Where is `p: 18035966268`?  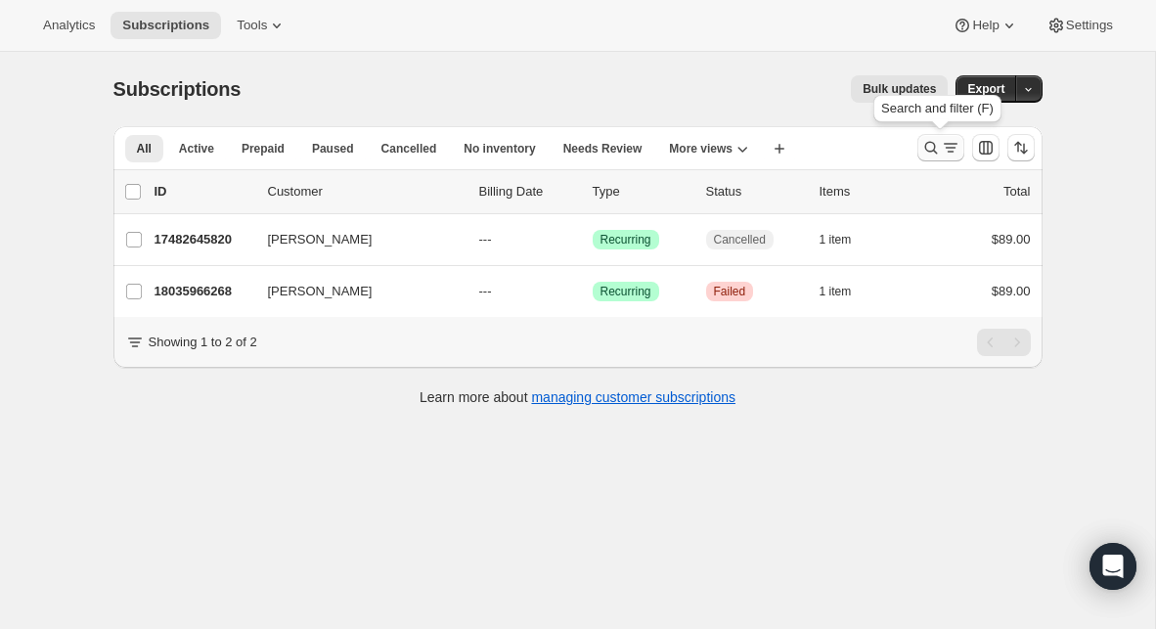 p: 18035966268 is located at coordinates (203, 291).